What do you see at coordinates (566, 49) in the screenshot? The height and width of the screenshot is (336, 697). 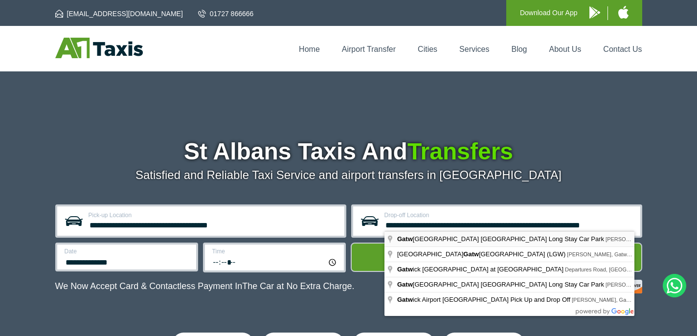 I see `a: About Us` at bounding box center [566, 49].